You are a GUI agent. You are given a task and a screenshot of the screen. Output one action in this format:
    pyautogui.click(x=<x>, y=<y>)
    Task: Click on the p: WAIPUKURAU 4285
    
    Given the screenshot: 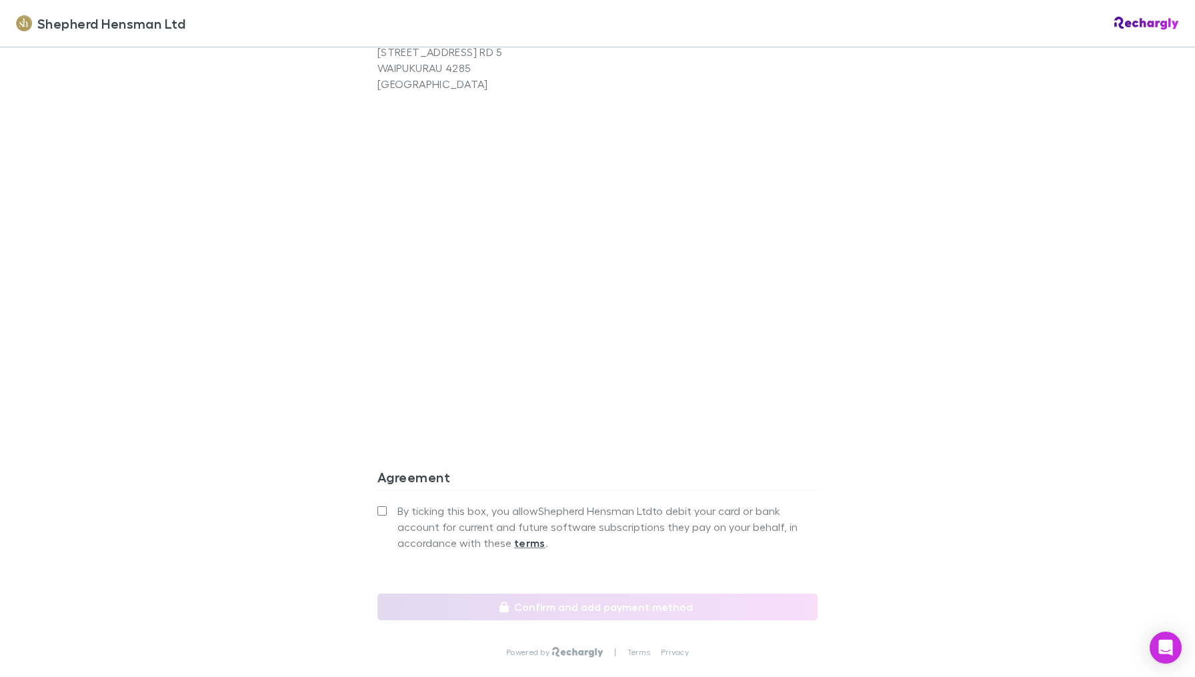 What is the action you would take?
    pyautogui.click(x=487, y=68)
    